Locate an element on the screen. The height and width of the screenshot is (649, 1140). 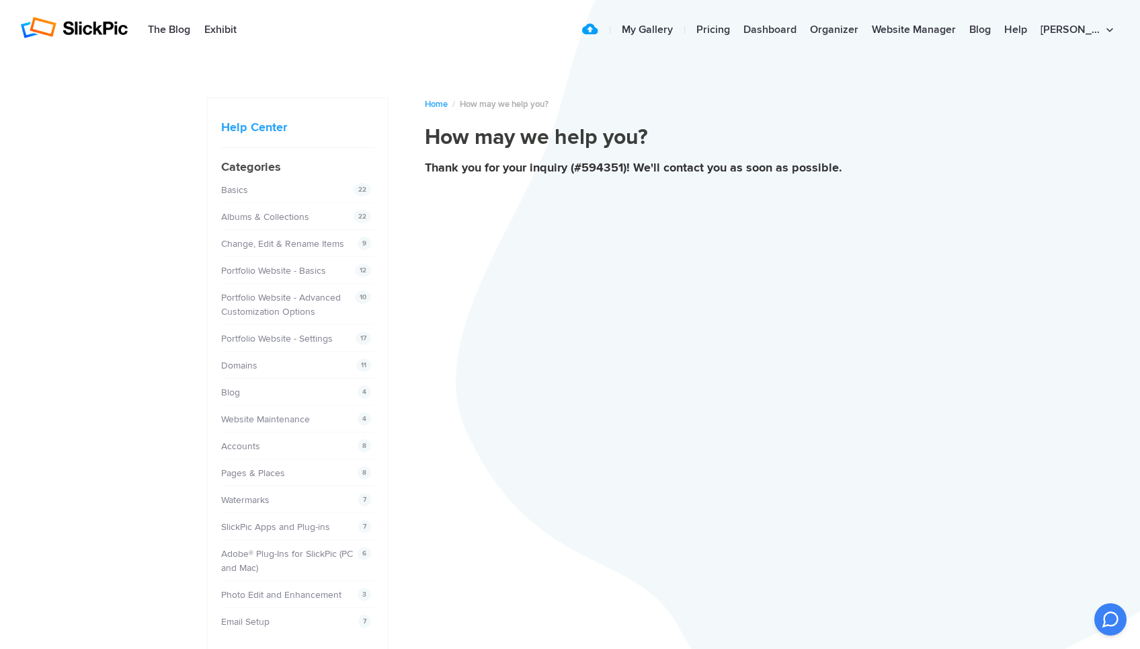
a: Website Maintenance is located at coordinates (266, 419).